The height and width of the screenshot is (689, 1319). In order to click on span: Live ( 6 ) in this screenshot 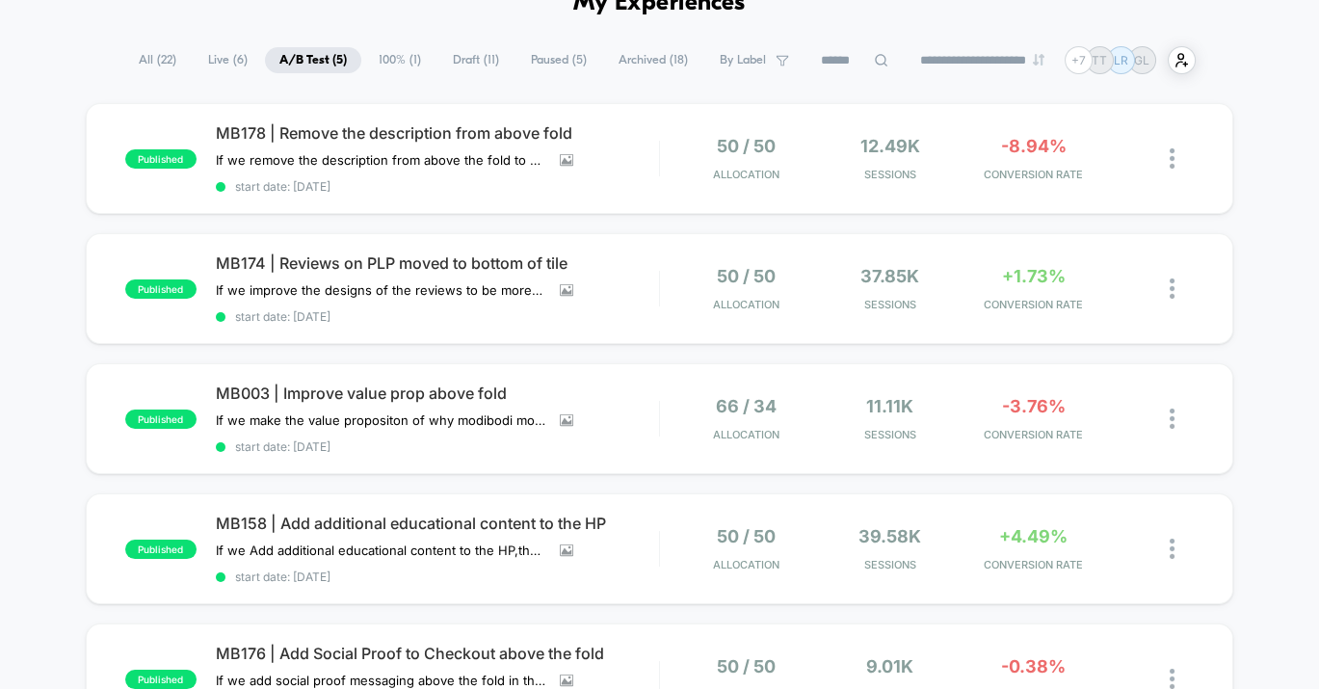, I will do `click(227, 60)`.